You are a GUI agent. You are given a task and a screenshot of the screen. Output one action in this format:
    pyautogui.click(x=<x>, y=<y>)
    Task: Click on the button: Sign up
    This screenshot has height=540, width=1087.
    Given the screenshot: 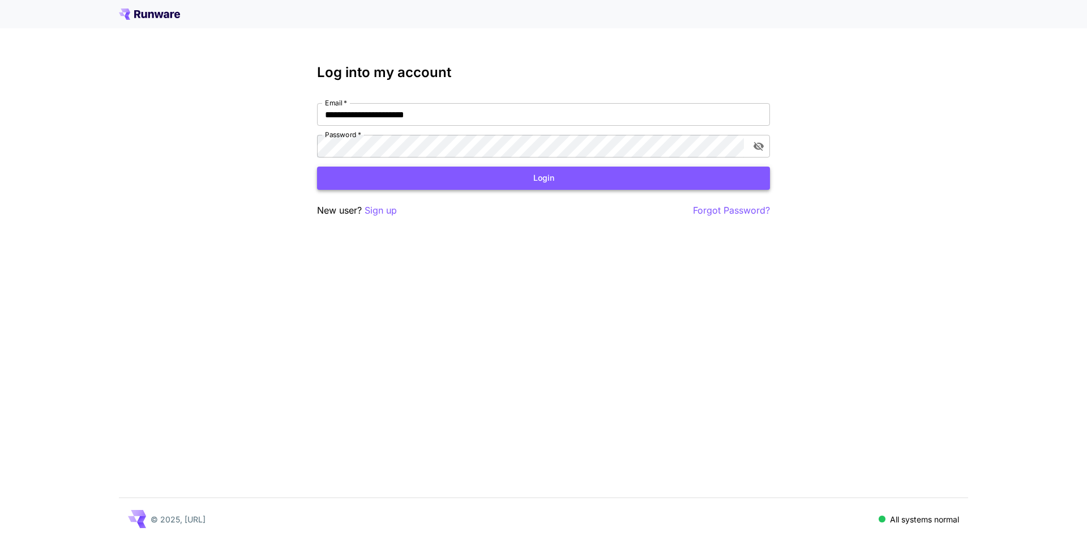 What is the action you would take?
    pyautogui.click(x=380, y=210)
    